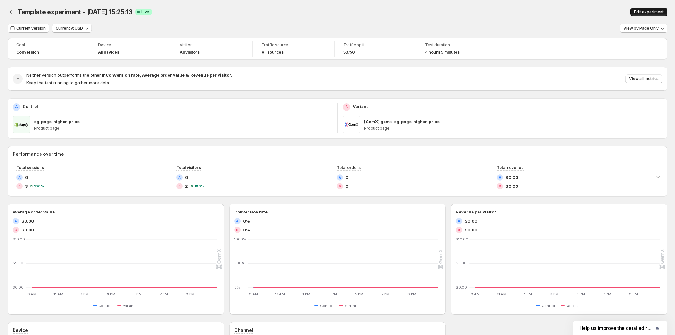  Describe the element at coordinates (644, 79) in the screenshot. I see `span: View all metrics` at that location.